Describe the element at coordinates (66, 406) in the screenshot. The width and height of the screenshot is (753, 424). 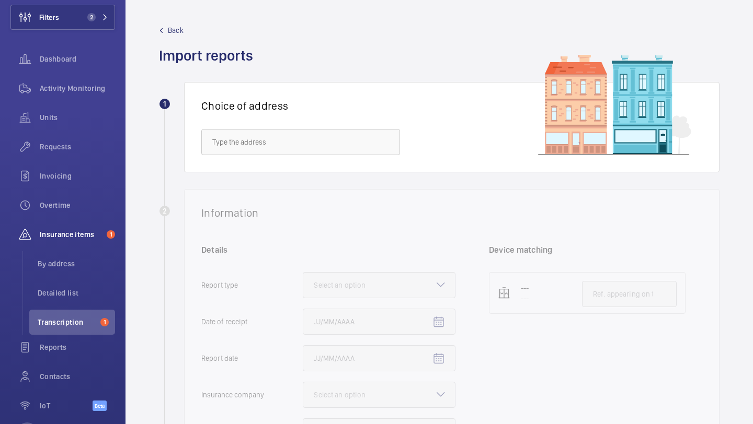
I see `span: IoT` at that location.